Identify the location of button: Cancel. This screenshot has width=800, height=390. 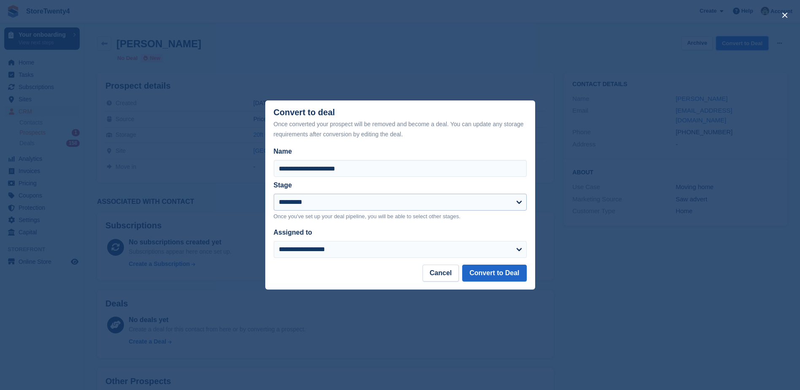
(441, 273).